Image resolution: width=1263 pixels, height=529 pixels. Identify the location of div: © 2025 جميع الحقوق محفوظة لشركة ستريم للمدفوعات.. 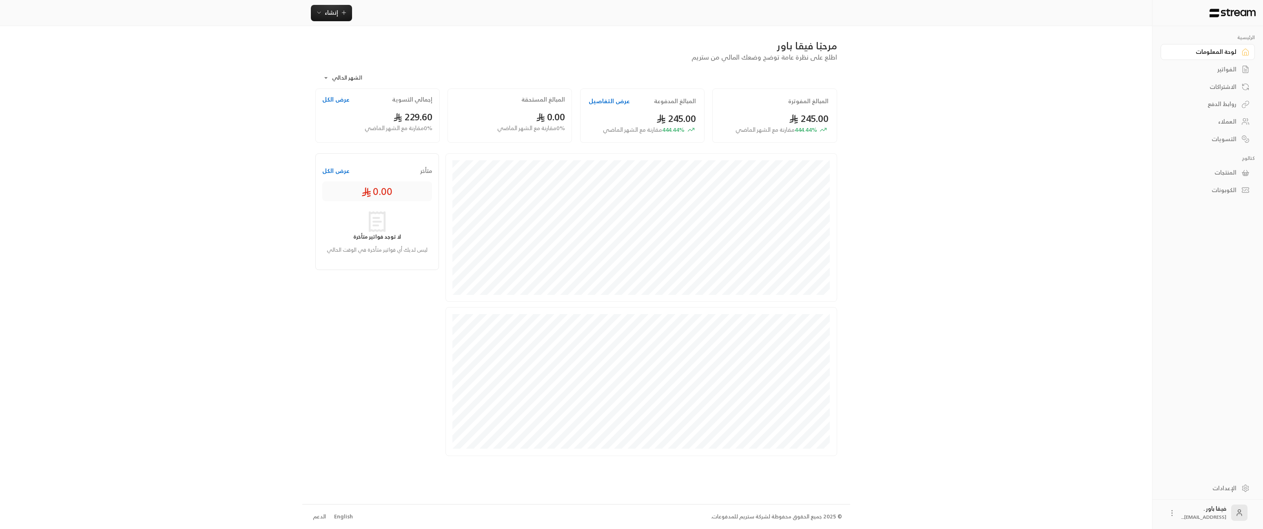
(777, 517).